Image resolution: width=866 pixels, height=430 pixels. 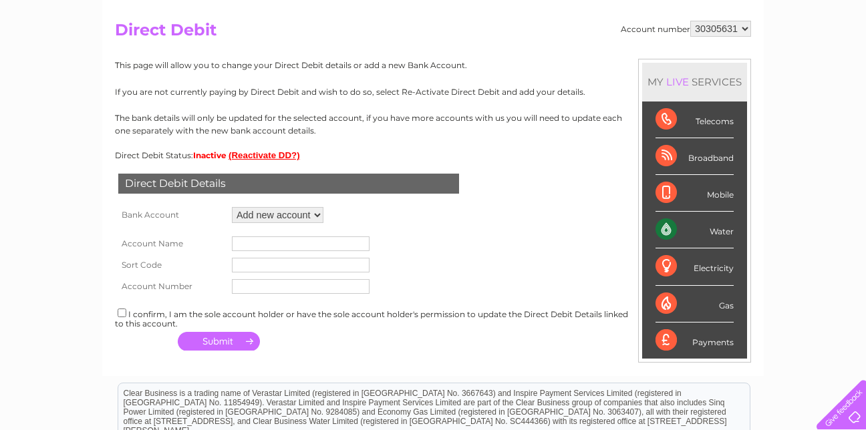 What do you see at coordinates (694, 81) in the screenshot?
I see `div: MY SERVICES` at bounding box center [694, 81].